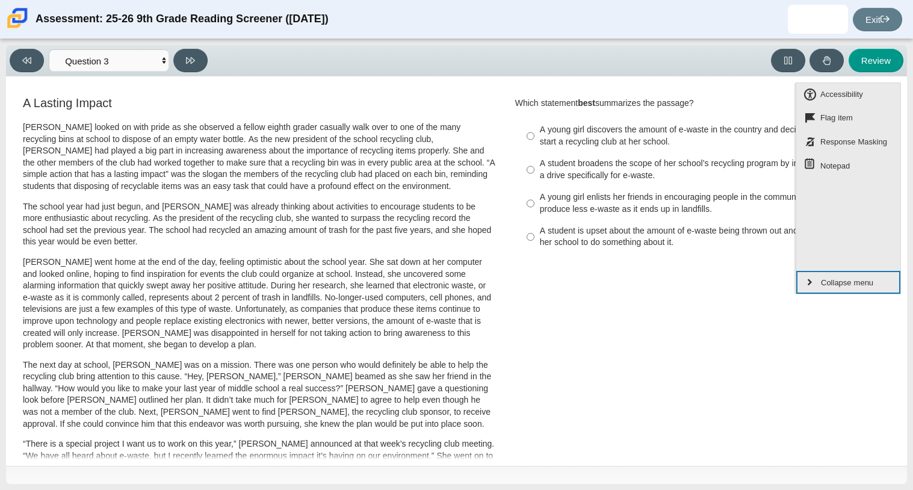 The width and height of the screenshot is (913, 490). Describe the element at coordinates (259, 103) in the screenshot. I see `h3: A Lasting Impact` at that location.